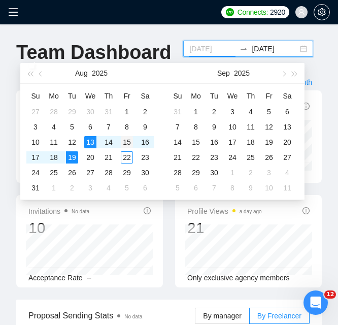  What do you see at coordinates (287, 188) in the screenshot?
I see `div: 11` at bounding box center [287, 188].